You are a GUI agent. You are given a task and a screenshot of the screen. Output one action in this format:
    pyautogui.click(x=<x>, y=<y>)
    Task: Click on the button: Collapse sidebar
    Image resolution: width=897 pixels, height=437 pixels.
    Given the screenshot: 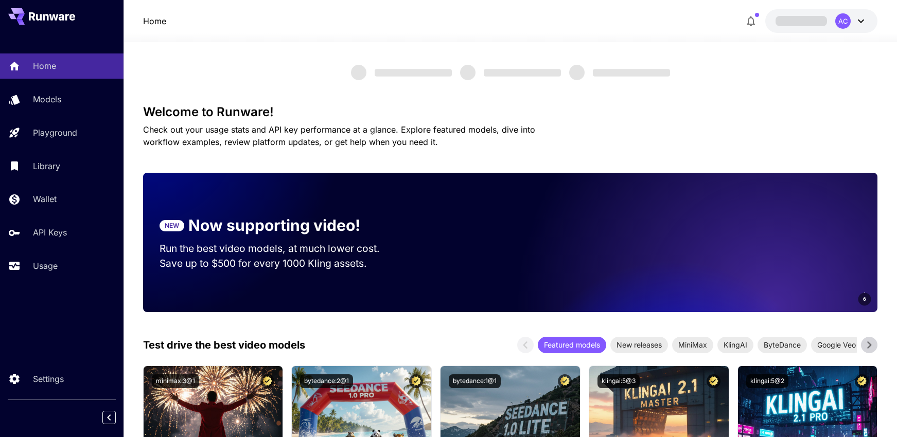 What is the action you would take?
    pyautogui.click(x=109, y=418)
    